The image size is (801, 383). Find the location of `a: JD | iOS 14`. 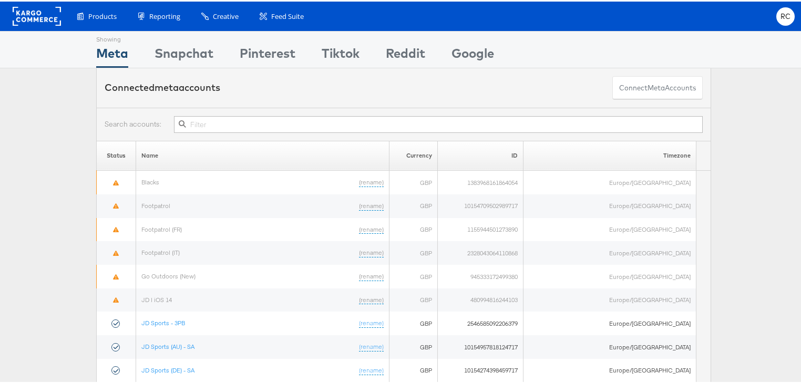

a: JD | iOS 14 is located at coordinates (157, 298).